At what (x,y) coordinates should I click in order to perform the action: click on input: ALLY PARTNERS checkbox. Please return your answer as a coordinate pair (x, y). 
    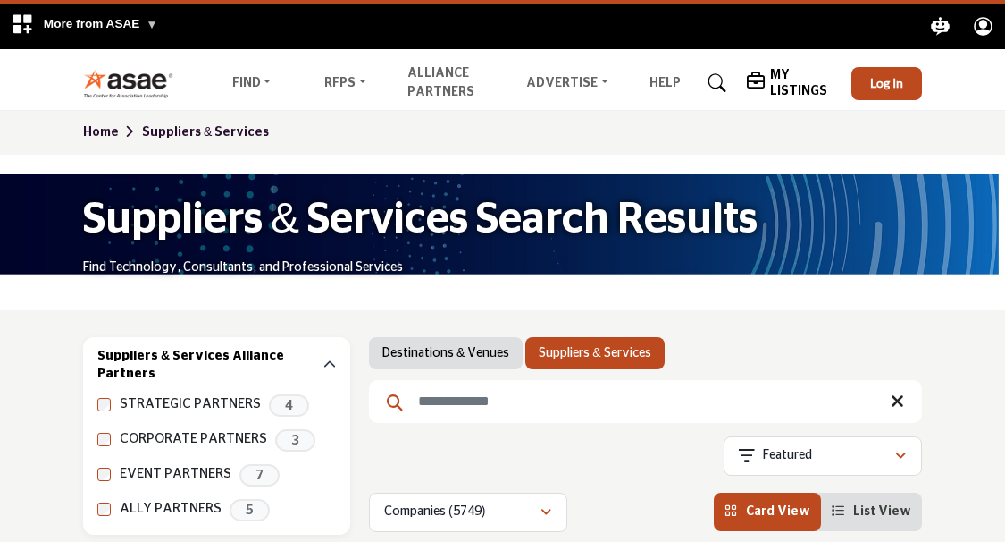
    Looking at the image, I should click on (104, 509).